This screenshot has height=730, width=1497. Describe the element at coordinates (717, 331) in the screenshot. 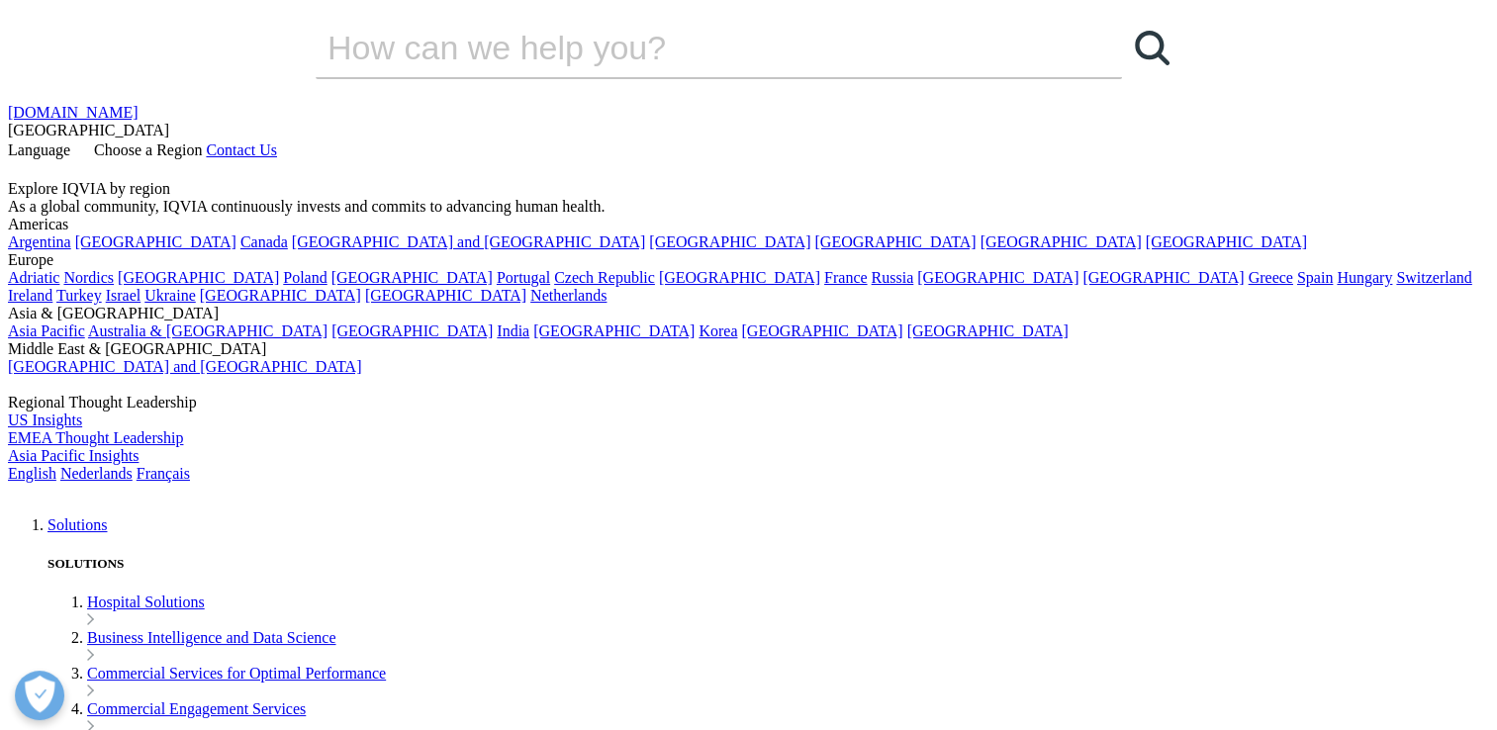

I see `a: Korea` at that location.